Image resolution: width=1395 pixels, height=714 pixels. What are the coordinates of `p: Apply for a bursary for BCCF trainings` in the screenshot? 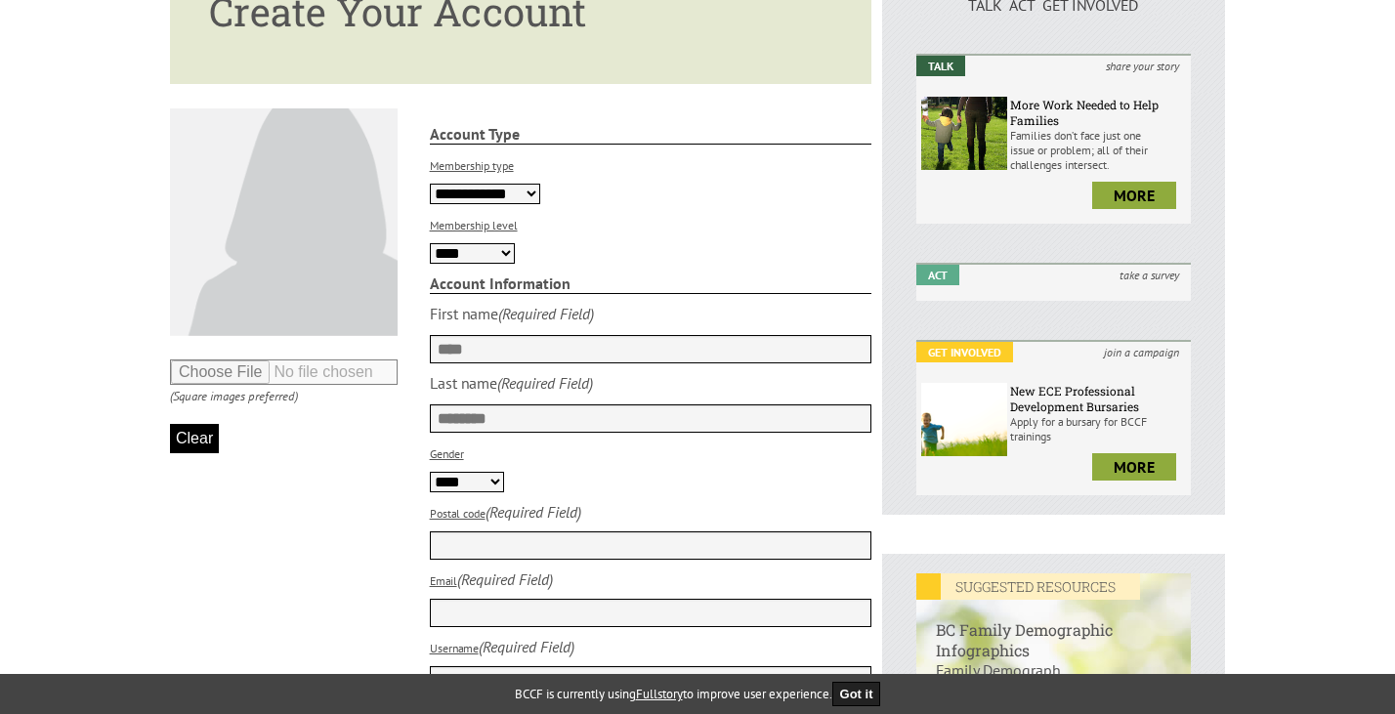 It's located at (1098, 429).